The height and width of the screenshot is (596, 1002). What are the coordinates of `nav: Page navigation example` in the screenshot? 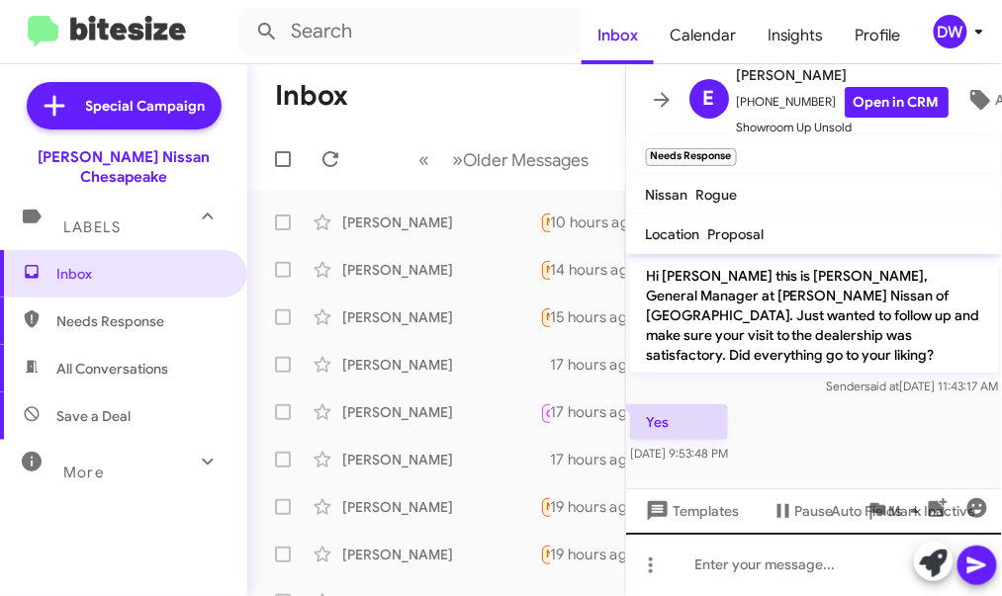 It's located at (504, 159).